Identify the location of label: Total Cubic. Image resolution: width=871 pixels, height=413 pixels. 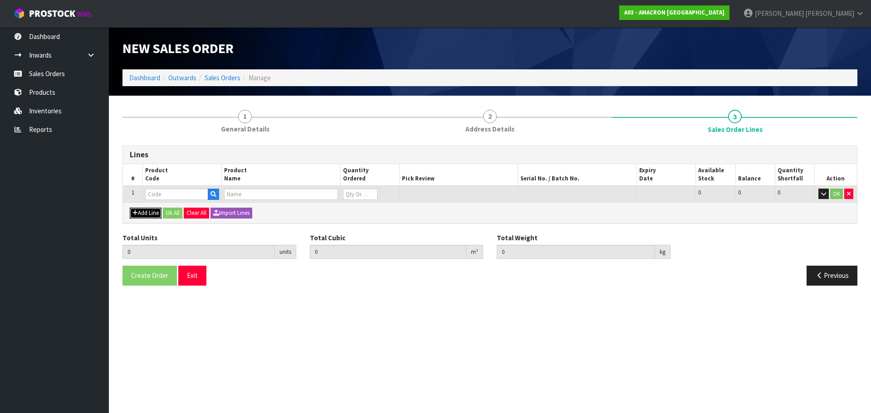
(328, 238).